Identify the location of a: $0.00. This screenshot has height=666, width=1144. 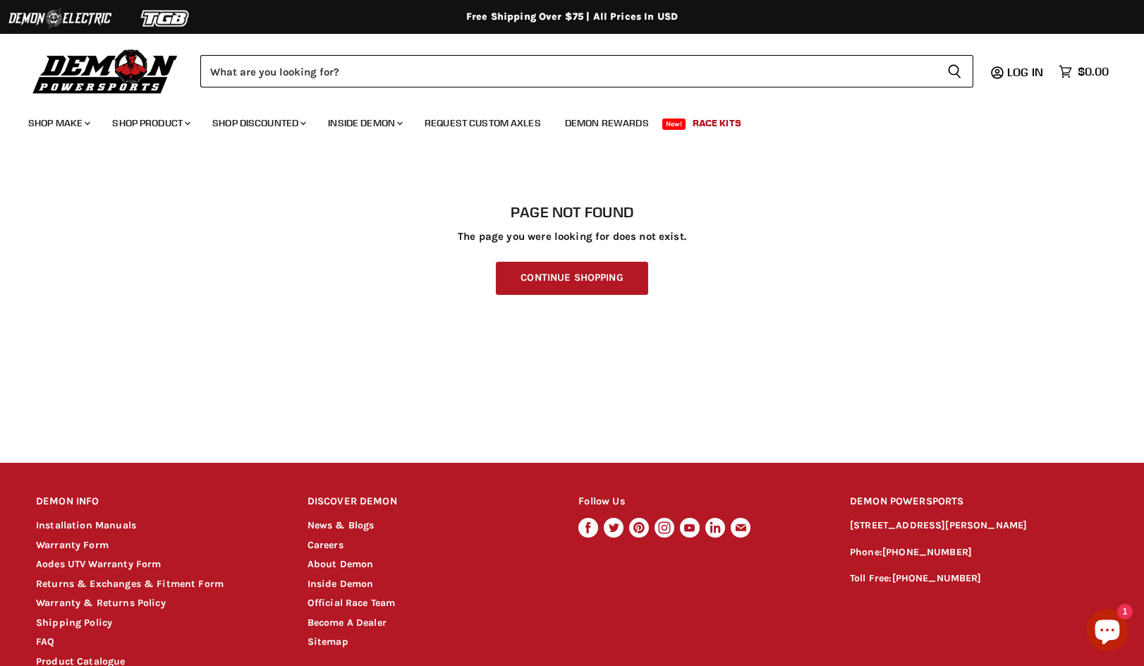
(1083, 71).